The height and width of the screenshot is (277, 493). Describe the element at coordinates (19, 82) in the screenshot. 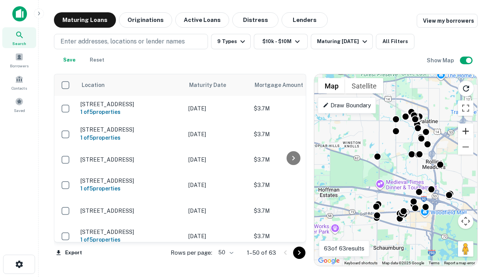

I see `a: Contacts` at that location.